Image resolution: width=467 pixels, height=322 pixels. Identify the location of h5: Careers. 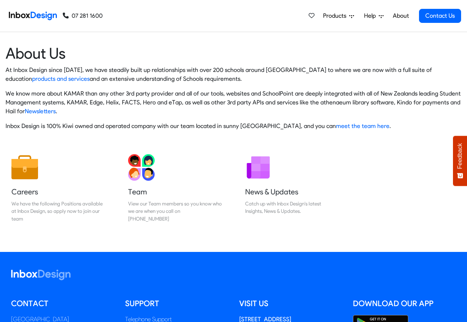
(58, 192).